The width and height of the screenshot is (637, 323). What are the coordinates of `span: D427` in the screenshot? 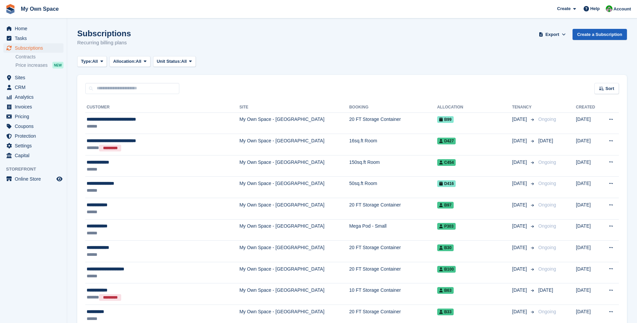 It's located at (447, 141).